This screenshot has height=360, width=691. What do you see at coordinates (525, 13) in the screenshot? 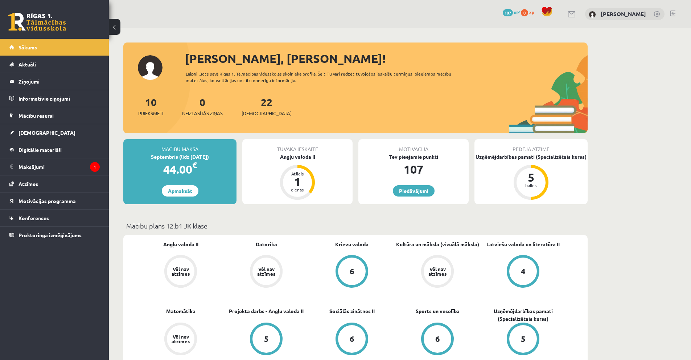
I see `span: 0` at bounding box center [525, 13].